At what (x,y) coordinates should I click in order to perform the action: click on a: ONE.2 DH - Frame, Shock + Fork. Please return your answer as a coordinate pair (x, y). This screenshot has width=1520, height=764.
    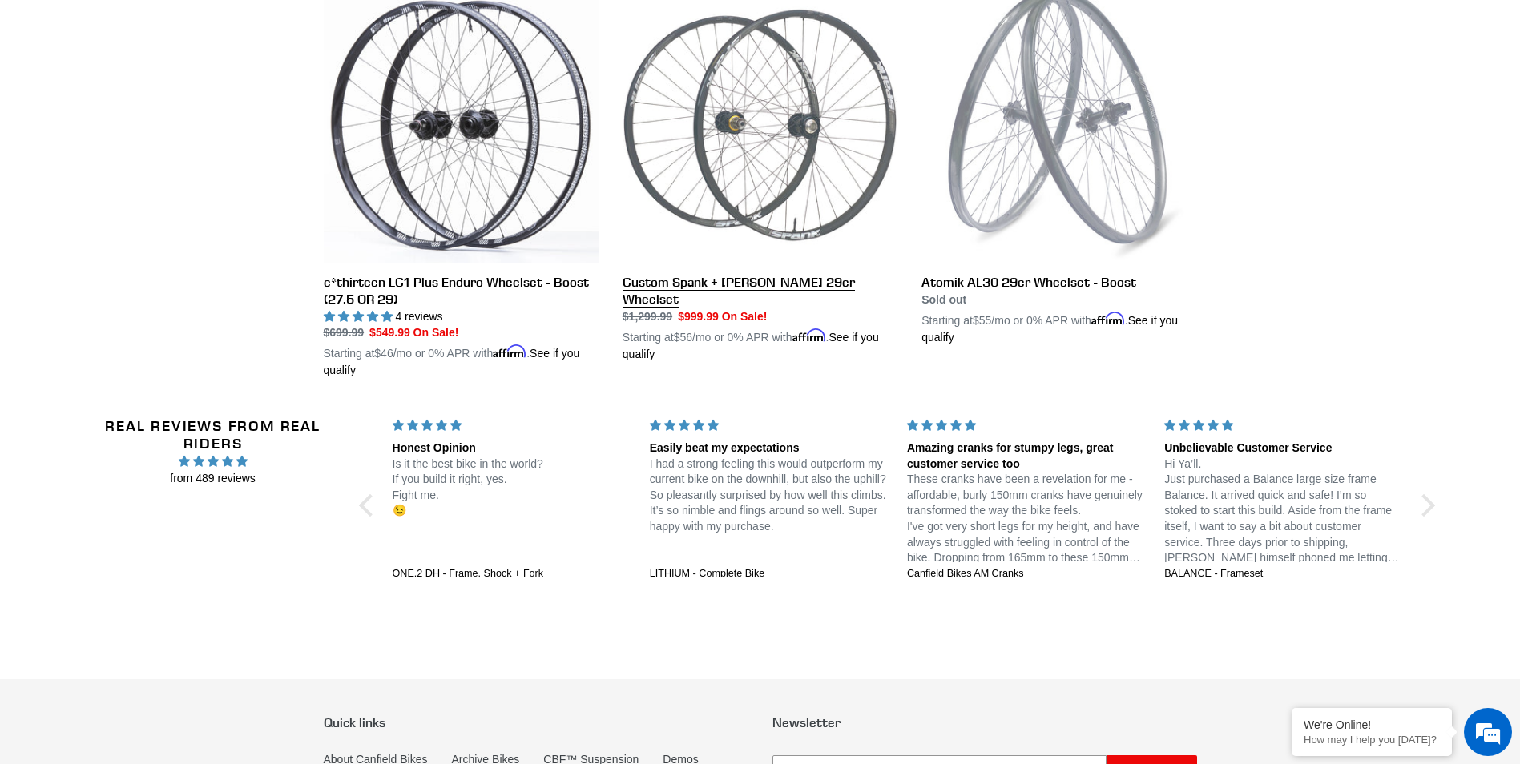
    Looking at the image, I should click on (511, 574).